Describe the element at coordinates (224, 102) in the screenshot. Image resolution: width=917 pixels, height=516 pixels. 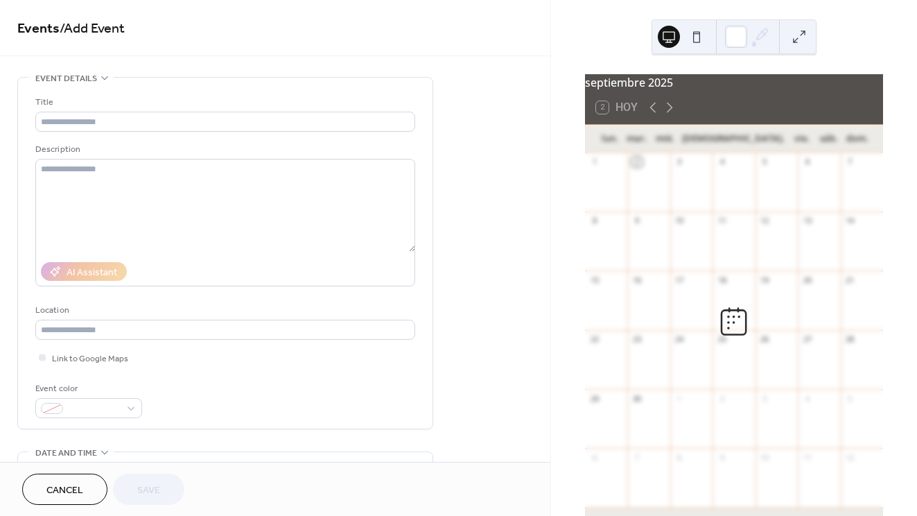
I see `div: Title` at that location.